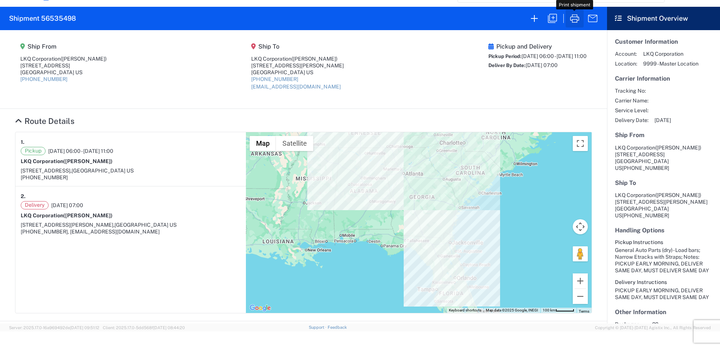 This screenshot has width=720, height=348. Describe the element at coordinates (507, 65) in the screenshot. I see `span: Deliver By Date:` at that location.